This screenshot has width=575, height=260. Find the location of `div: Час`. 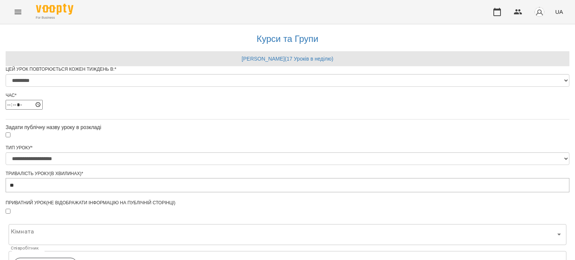

div: Час is located at coordinates (288, 95).